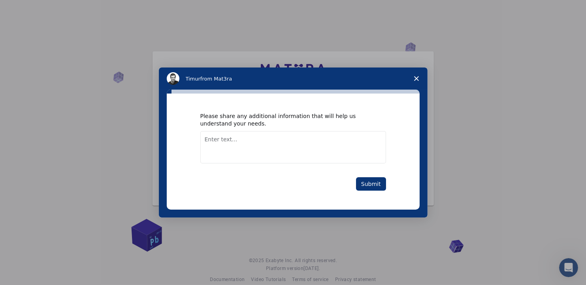 The width and height of the screenshot is (586, 285). Describe the element at coordinates (293, 147) in the screenshot. I see `textarea: Enter text...` at that location.